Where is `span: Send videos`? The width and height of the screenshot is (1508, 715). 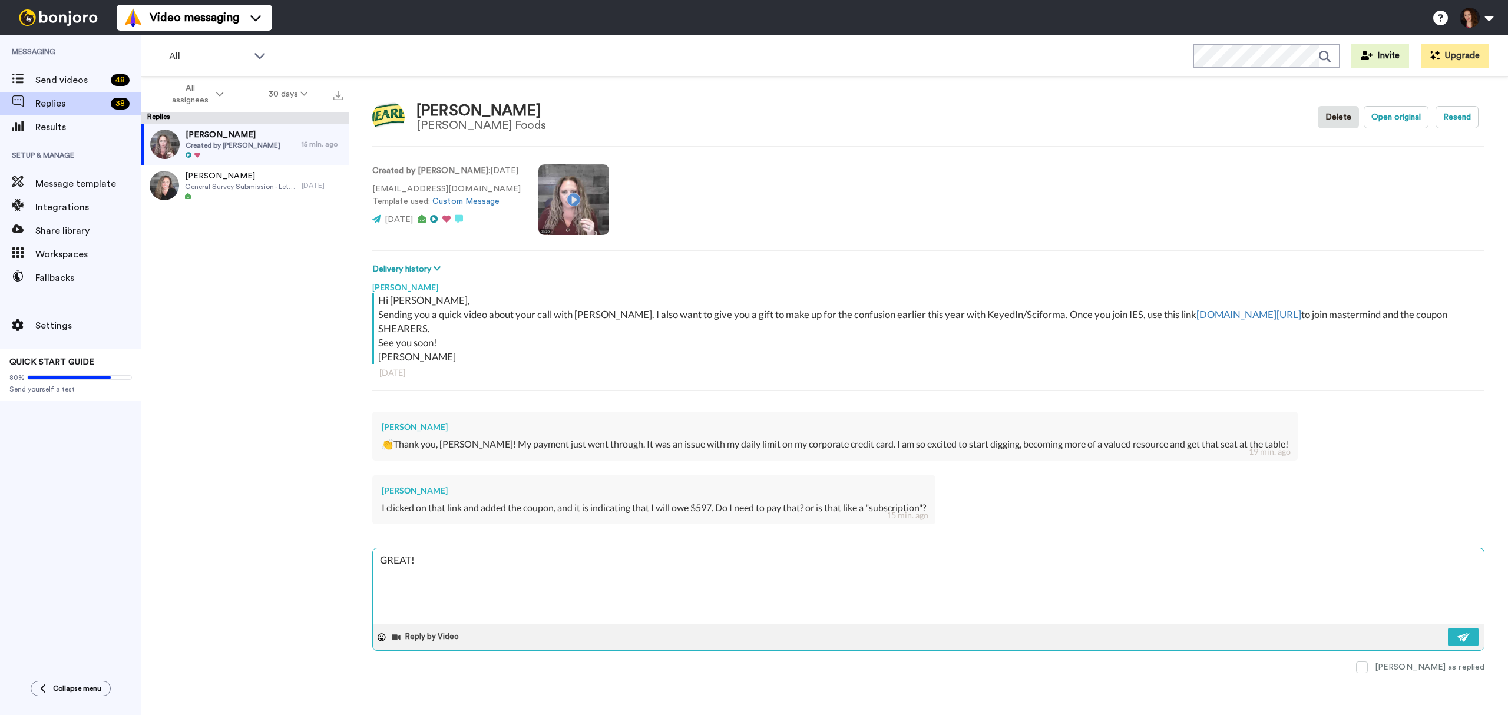
span: Send videos is located at coordinates (71, 80).